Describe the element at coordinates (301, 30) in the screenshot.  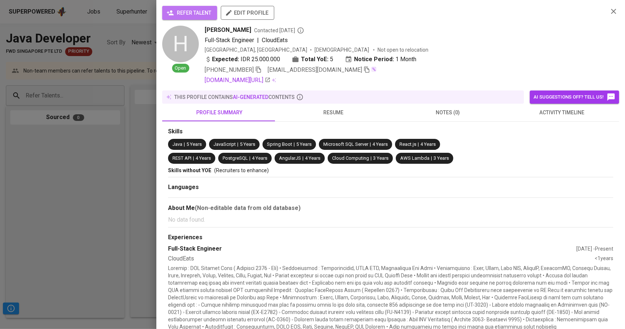
I see `svg: By Batam recruiter` at that location.